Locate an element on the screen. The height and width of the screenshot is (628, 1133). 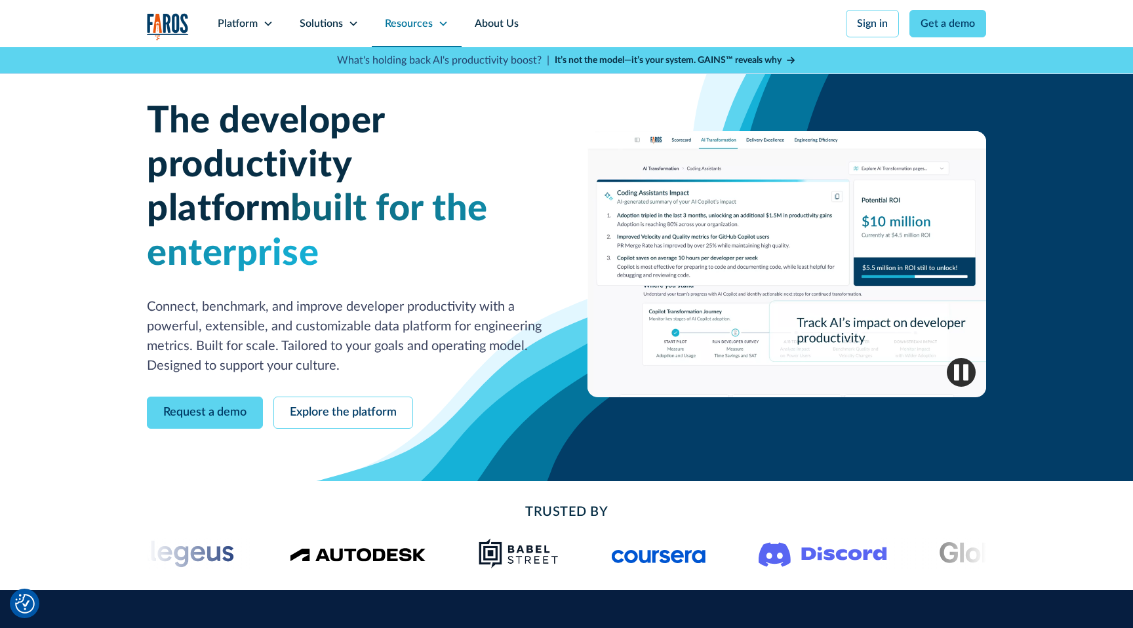
h2: Trusted By is located at coordinates (567, 512).